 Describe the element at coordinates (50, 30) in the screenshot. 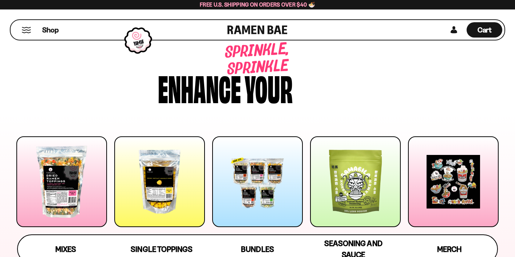

I see `span: Shop` at that location.